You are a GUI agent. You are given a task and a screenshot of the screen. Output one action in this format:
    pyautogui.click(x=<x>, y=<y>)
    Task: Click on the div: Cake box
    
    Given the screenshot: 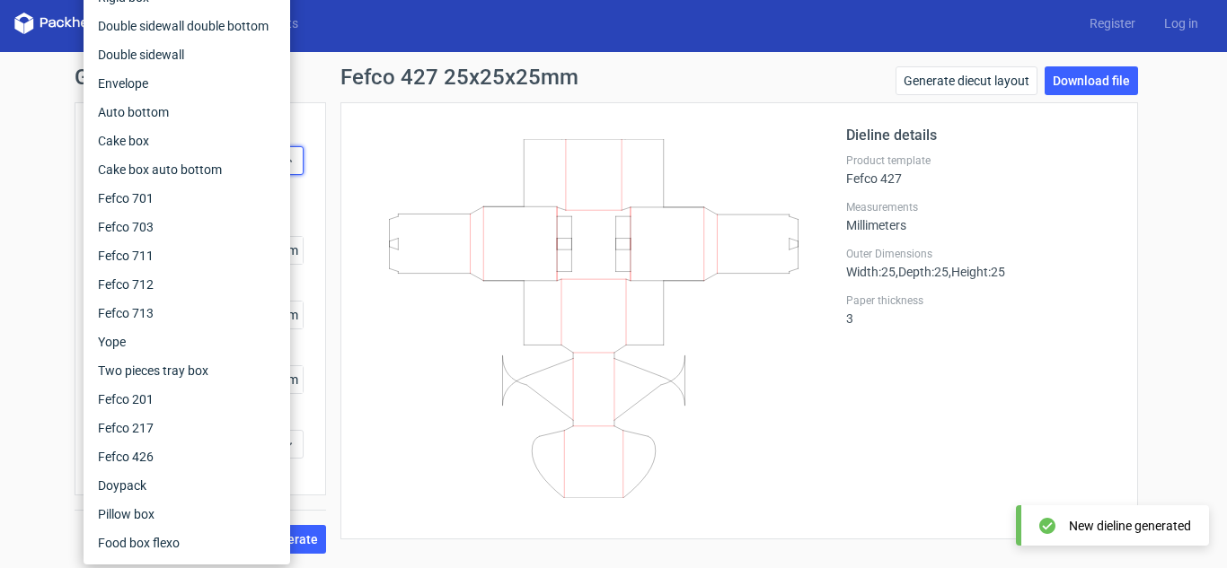 What is the action you would take?
    pyautogui.click(x=187, y=141)
    